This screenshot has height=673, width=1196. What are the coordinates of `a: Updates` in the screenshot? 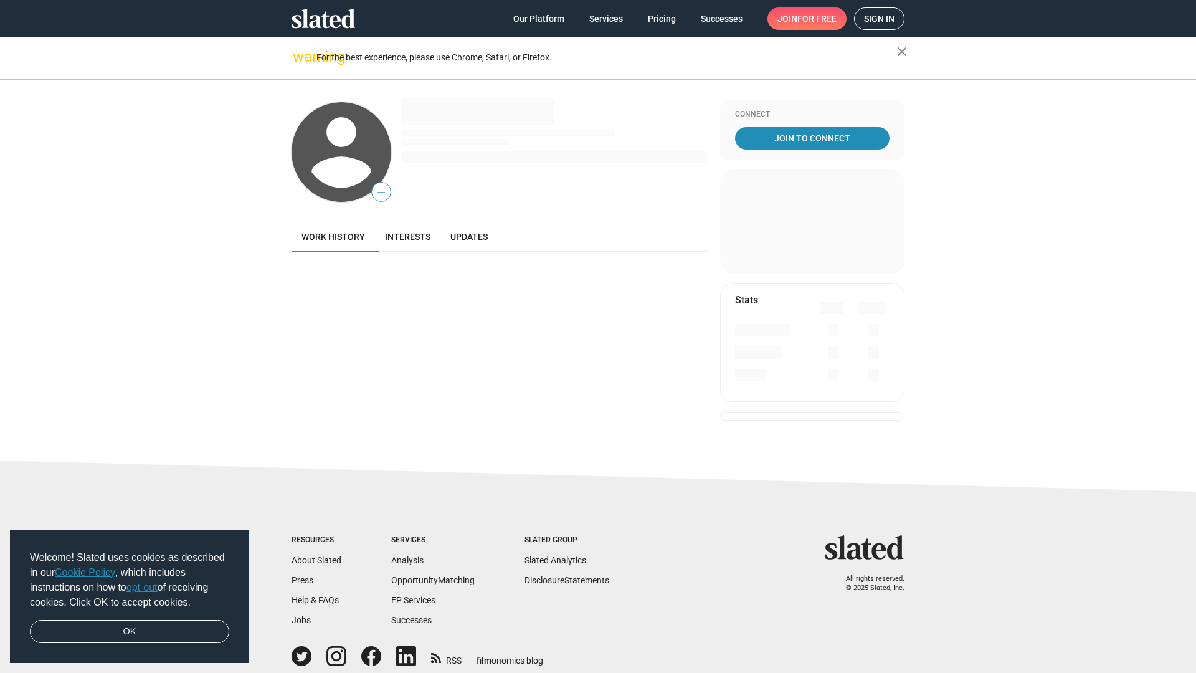 It's located at (469, 237).